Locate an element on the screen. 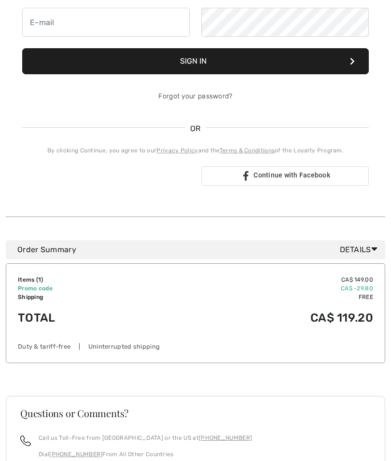 Image resolution: width=391 pixels, height=461 pixels. td: CA$ 149.00 is located at coordinates (261, 280).